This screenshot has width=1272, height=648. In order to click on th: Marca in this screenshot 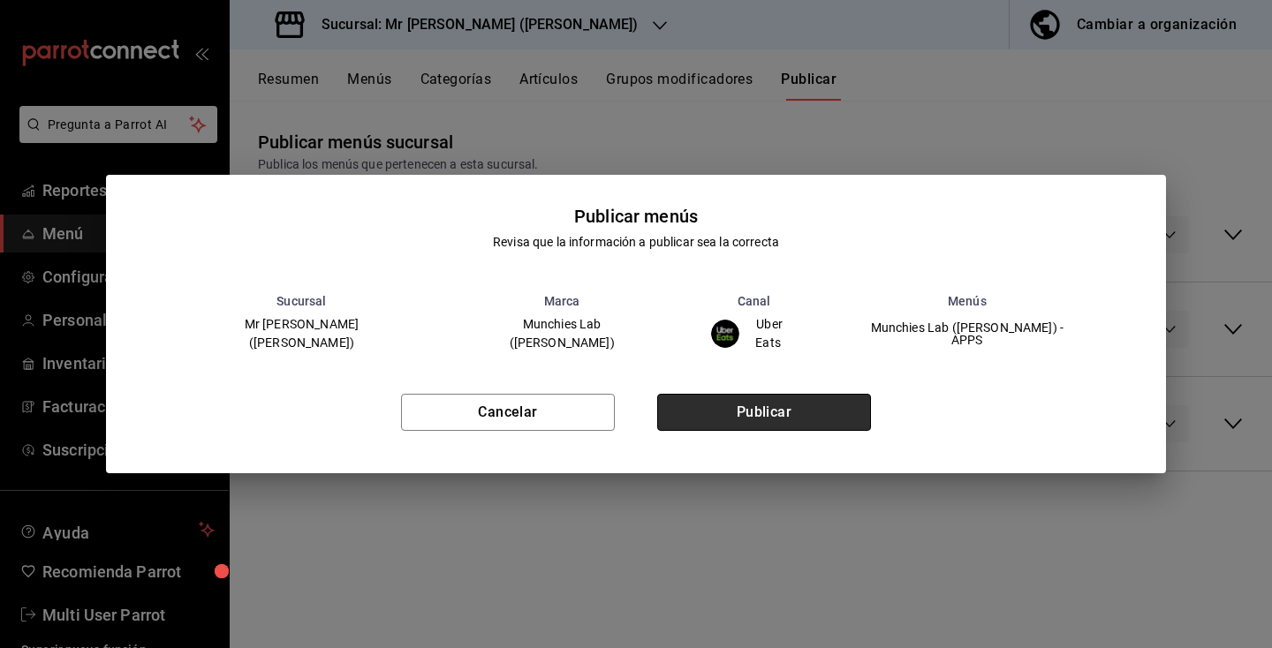, I will do `click(562, 301)`.